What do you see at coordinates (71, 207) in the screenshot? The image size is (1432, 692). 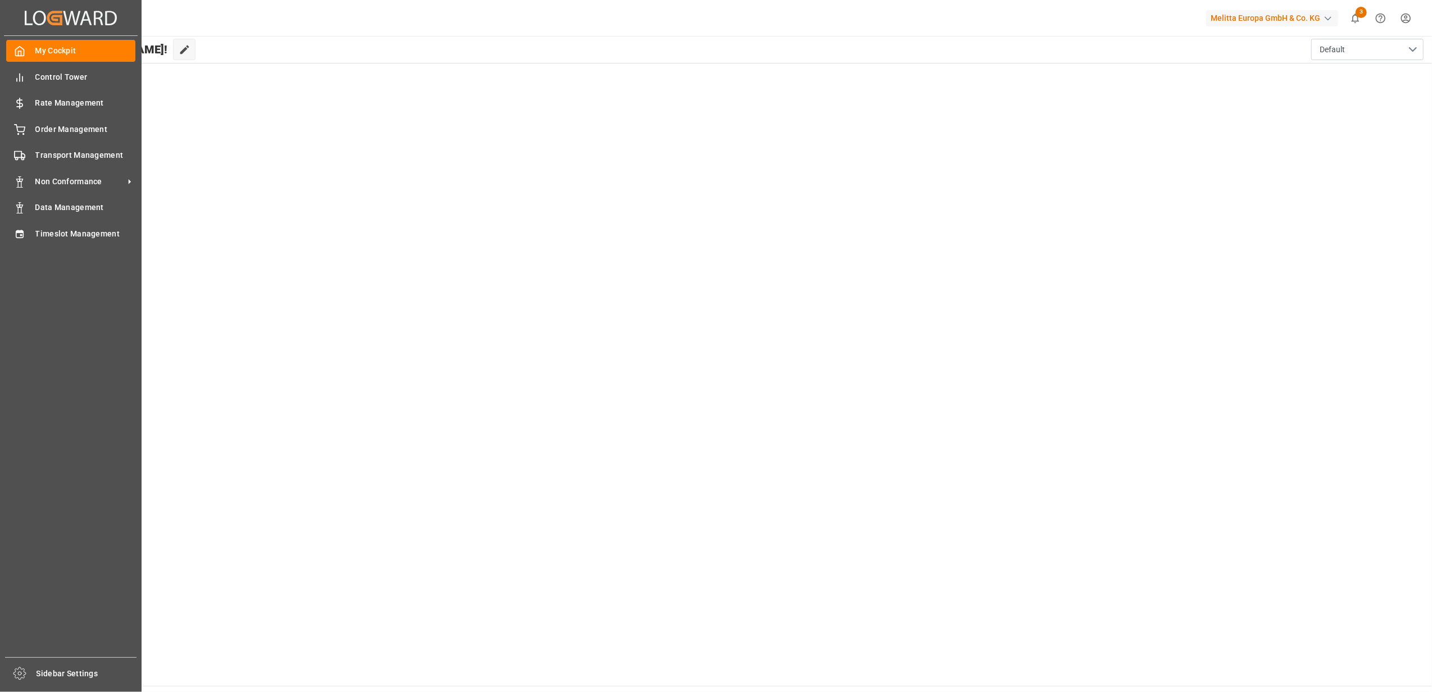 I see `a: Data Management` at bounding box center [71, 207].